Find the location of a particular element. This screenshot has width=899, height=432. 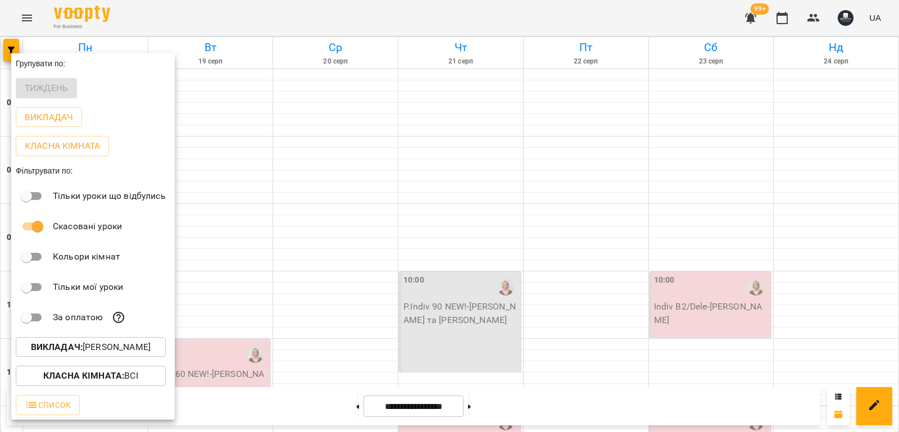

p: Тільки мої уроки is located at coordinates (88, 287).